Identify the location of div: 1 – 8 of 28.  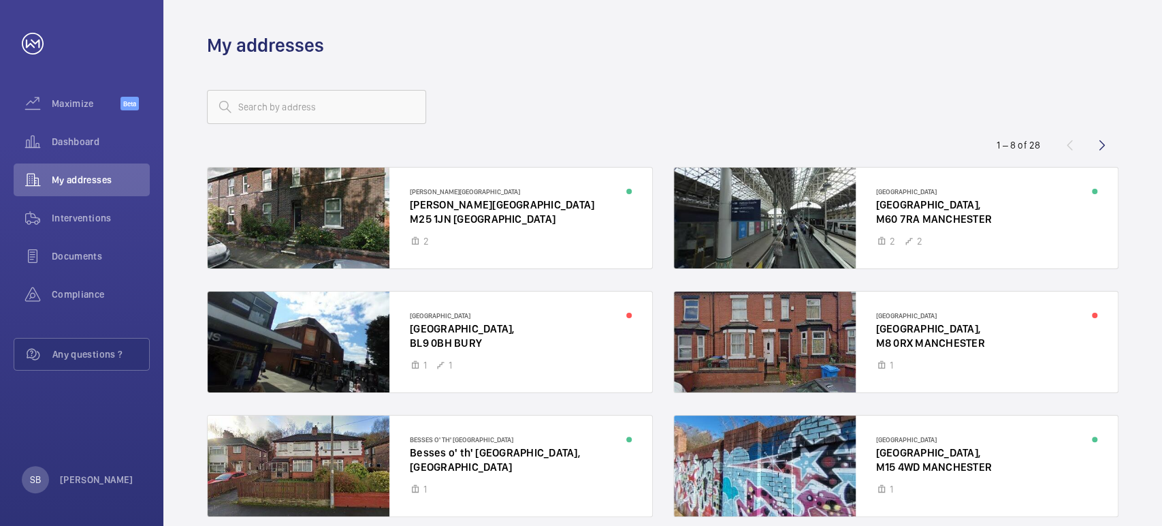
(1019, 145).